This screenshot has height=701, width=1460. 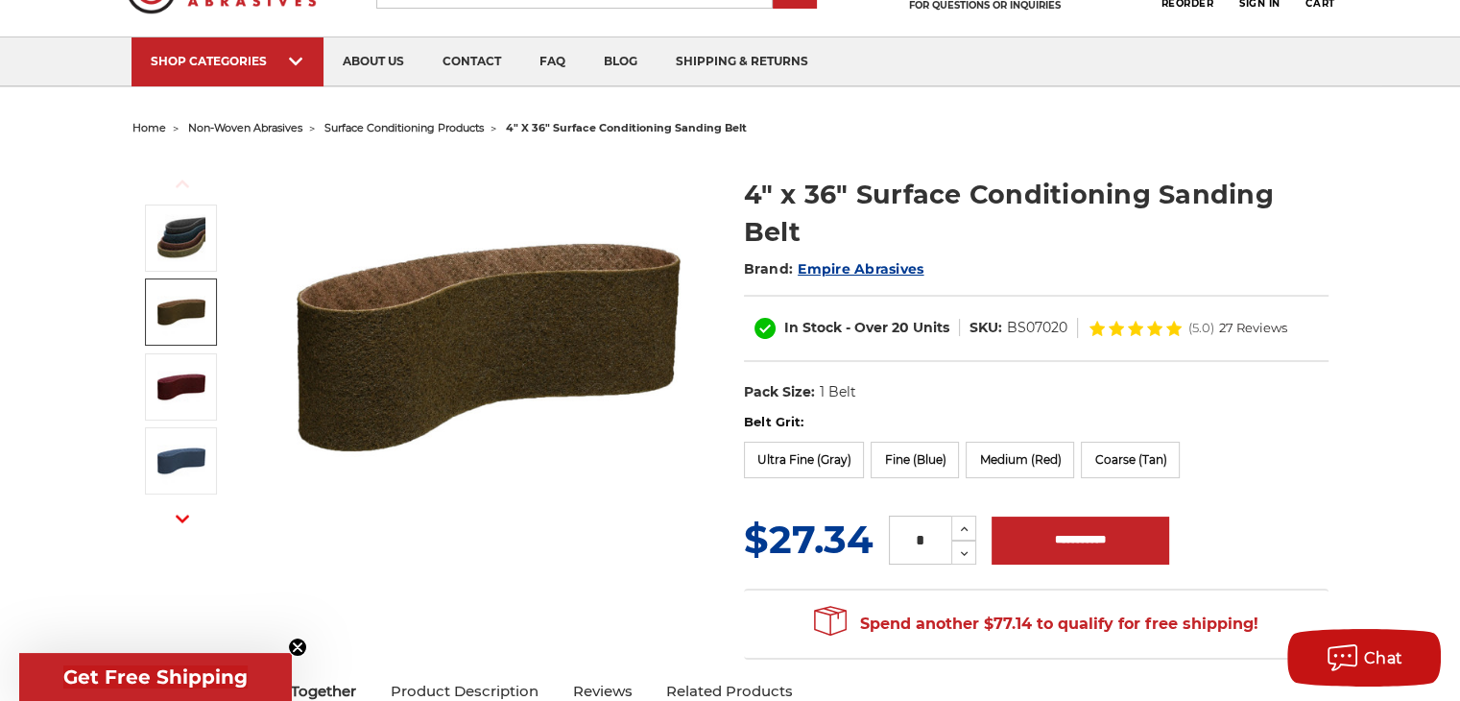 I want to click on span: Empire Abrasives, so click(x=860, y=269).